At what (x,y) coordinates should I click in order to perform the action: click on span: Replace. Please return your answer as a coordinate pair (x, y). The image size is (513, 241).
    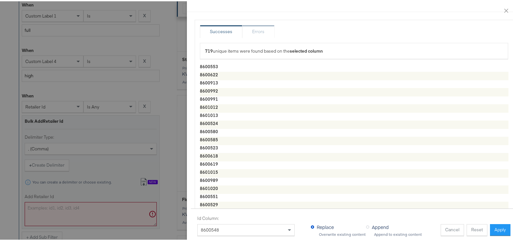
    Looking at the image, I should click on (325, 225).